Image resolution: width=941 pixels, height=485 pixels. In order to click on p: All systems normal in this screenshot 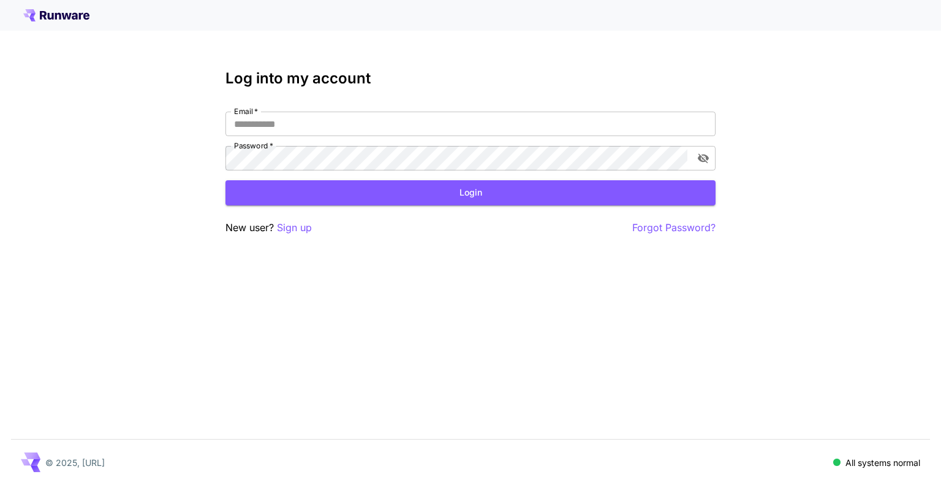, I will do `click(883, 462)`.